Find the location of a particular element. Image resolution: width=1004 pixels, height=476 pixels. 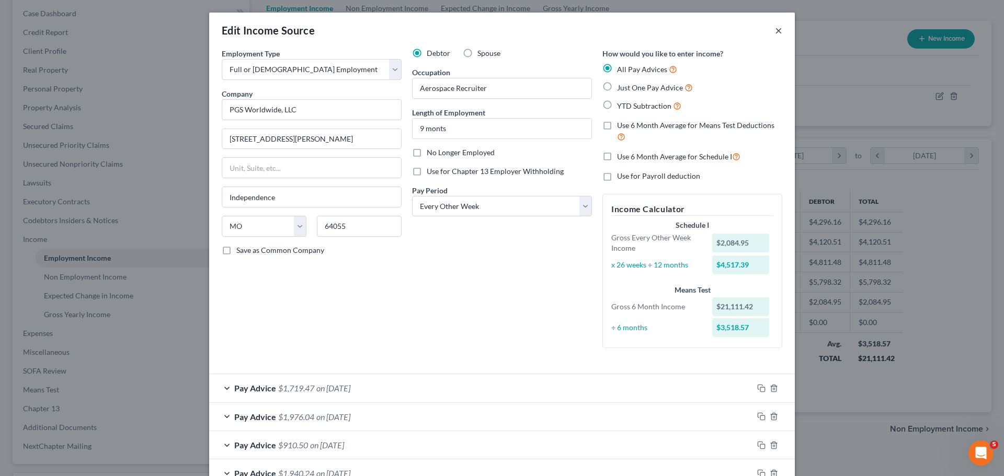

div: $3,518.57 is located at coordinates (741, 328).